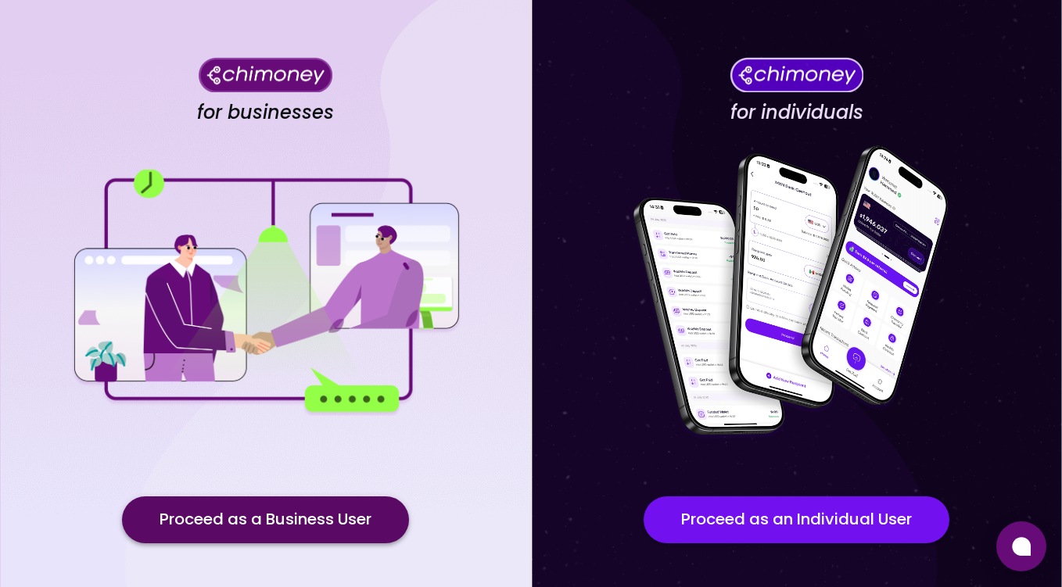 The image size is (1062, 587). Describe the element at coordinates (1021, 547) in the screenshot. I see `button: Open chat window` at that location.